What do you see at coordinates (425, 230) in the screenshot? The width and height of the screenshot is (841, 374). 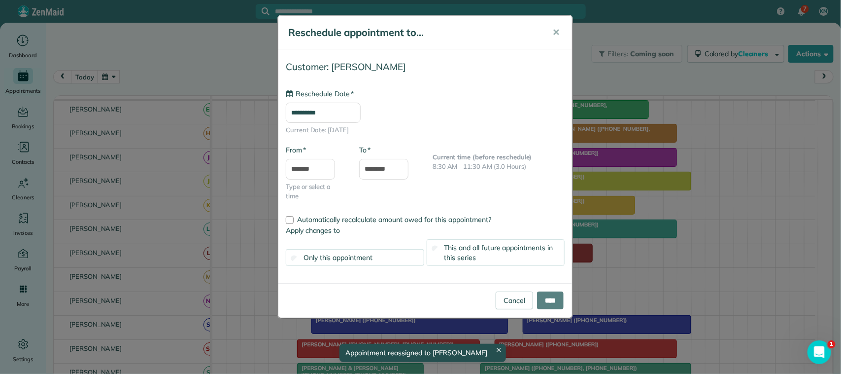 I see `label: Apply changes to` at bounding box center [425, 230].